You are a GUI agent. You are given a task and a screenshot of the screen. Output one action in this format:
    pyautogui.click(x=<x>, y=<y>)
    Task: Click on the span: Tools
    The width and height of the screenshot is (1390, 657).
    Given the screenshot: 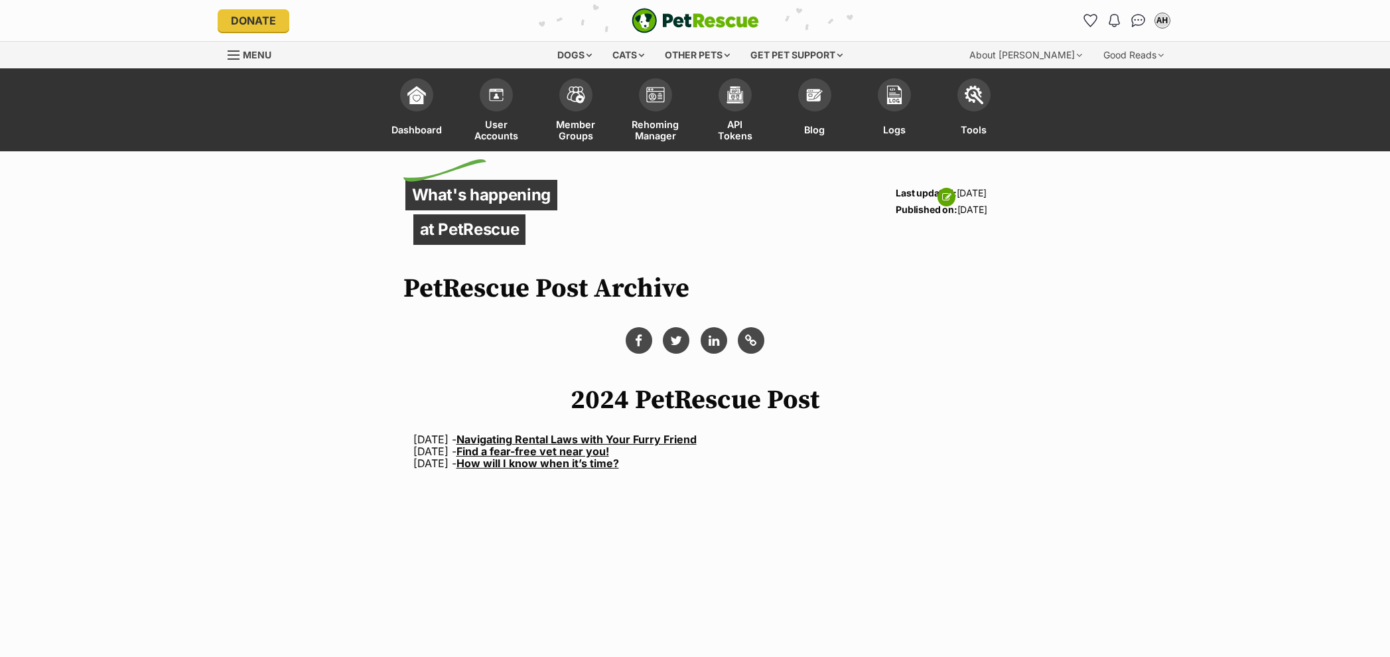 What is the action you would take?
    pyautogui.click(x=973, y=129)
    